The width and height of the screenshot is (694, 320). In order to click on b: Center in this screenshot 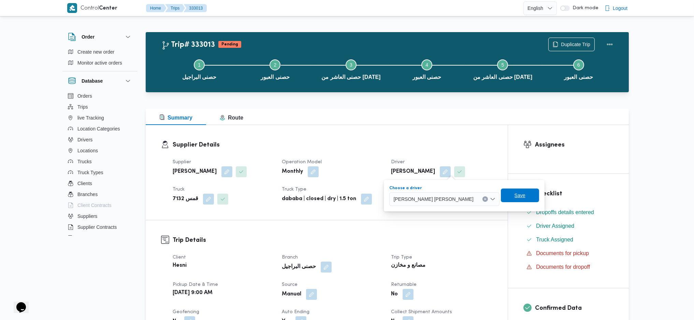, I will do `click(108, 8)`.